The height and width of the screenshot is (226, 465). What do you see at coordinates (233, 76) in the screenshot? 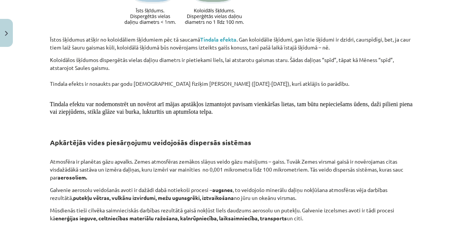
I see `p: Koloidālos šķīdumos dispergētās vielas daļiņu diametrs ir pietiekami liels, lai atstarotu gaismas...` at bounding box center [233, 76].